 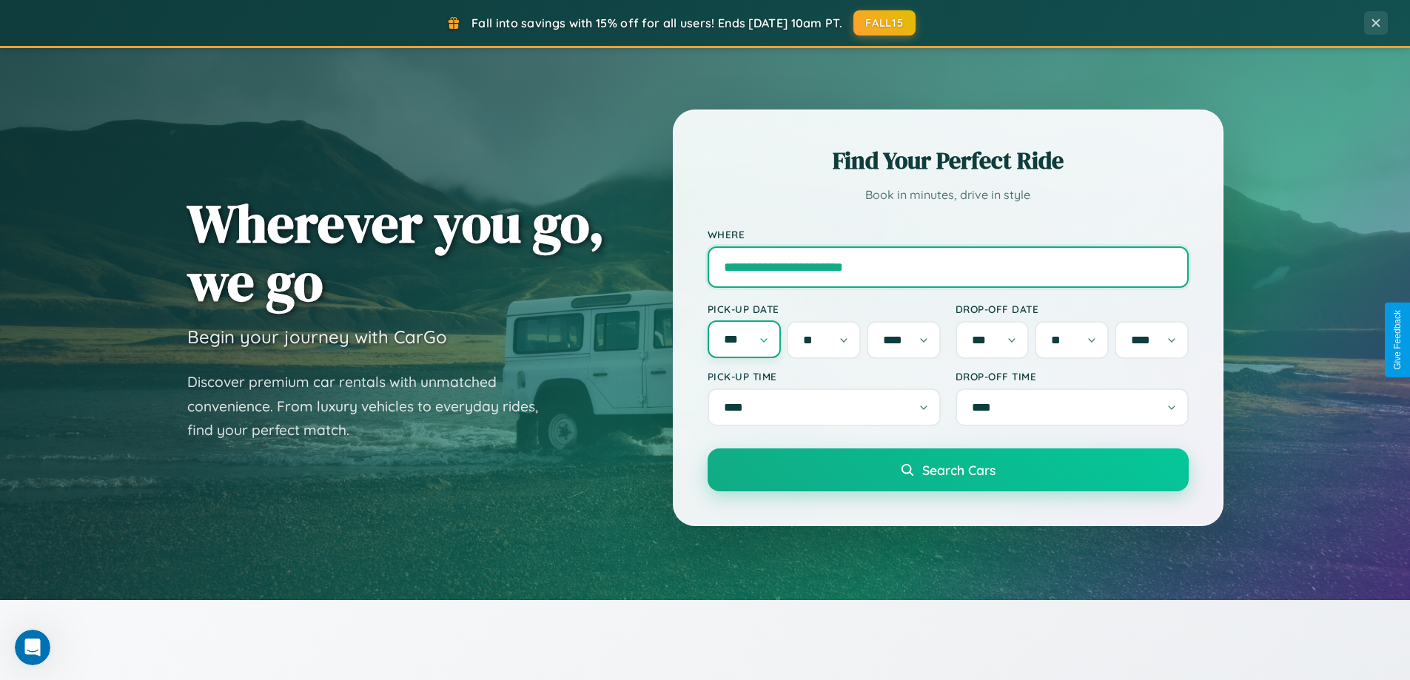 What do you see at coordinates (948, 234) in the screenshot?
I see `label: Where` at bounding box center [948, 234].